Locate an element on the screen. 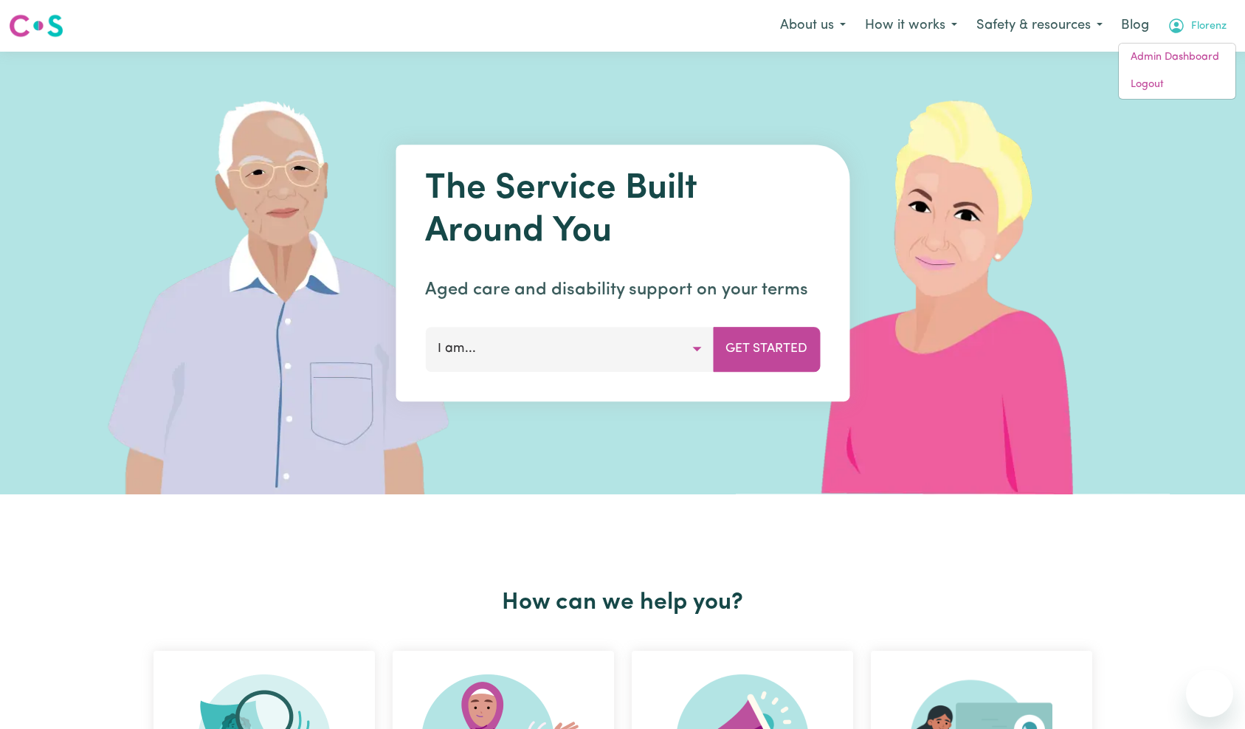 This screenshot has width=1245, height=729. button: I am... is located at coordinates (569, 349).